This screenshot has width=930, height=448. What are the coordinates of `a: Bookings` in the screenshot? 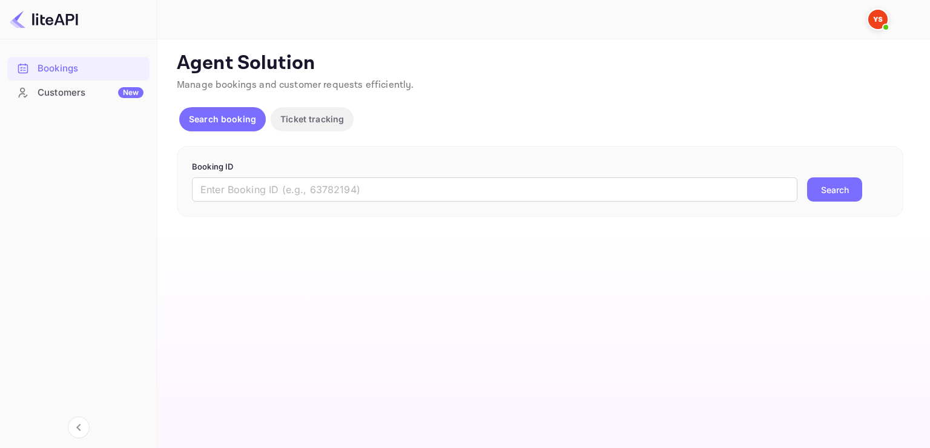 It's located at (78, 68).